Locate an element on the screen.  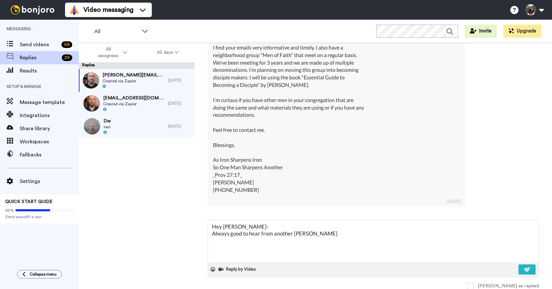
span: Send yourself a test is located at coordinates (39, 217).